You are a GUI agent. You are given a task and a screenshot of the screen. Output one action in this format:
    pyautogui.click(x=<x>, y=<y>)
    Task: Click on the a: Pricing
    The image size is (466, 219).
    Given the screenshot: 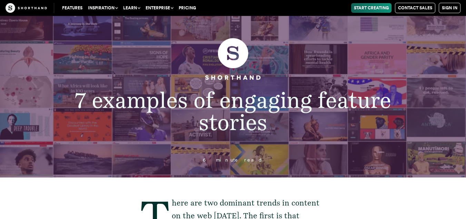 What is the action you would take?
    pyautogui.click(x=187, y=8)
    